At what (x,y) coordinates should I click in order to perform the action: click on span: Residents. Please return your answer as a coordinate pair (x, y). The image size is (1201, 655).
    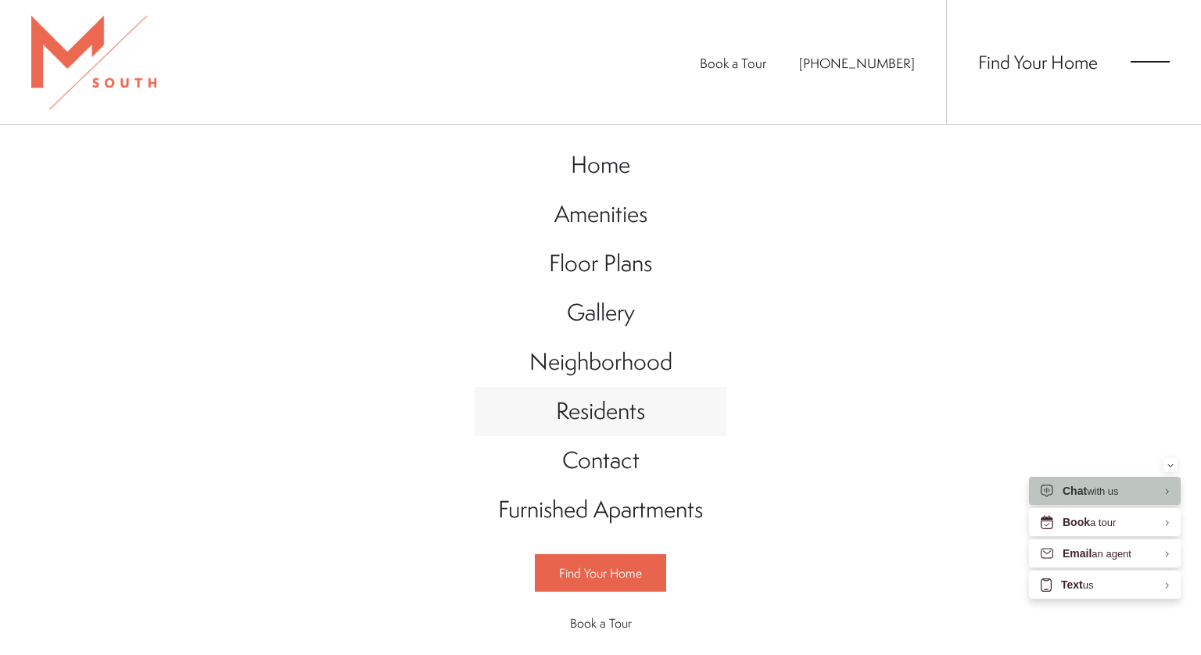
    Looking at the image, I should click on (600, 410).